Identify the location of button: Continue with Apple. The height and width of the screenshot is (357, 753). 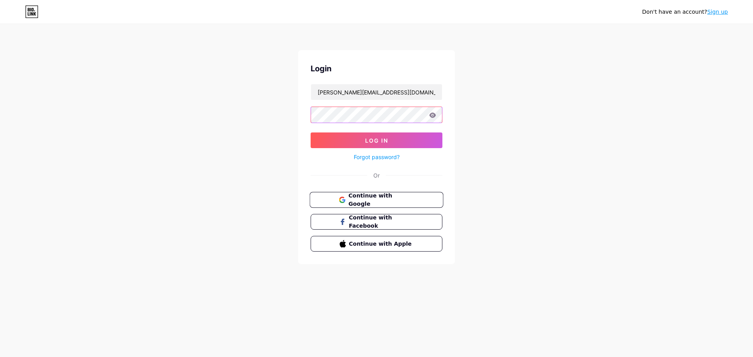
(376, 244).